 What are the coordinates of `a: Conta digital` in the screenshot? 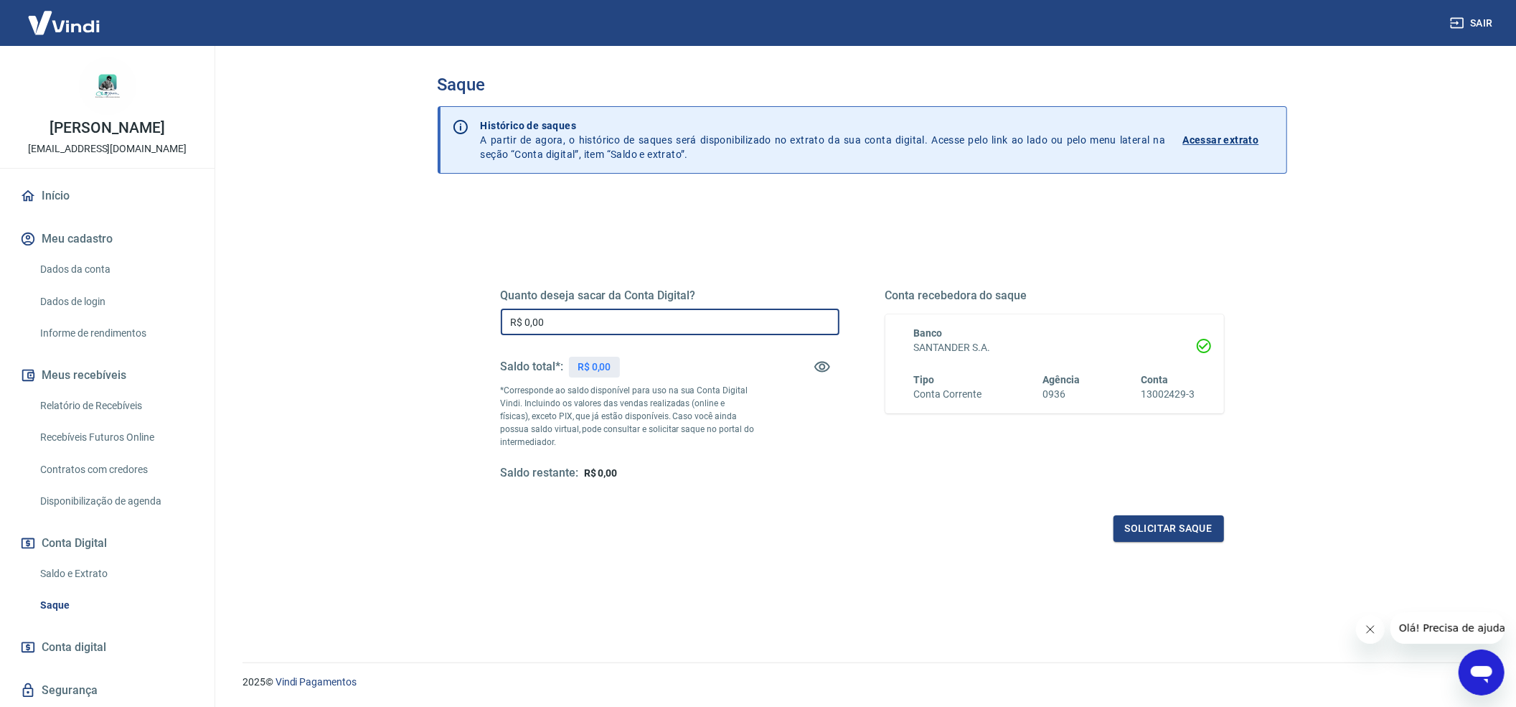 It's located at (107, 647).